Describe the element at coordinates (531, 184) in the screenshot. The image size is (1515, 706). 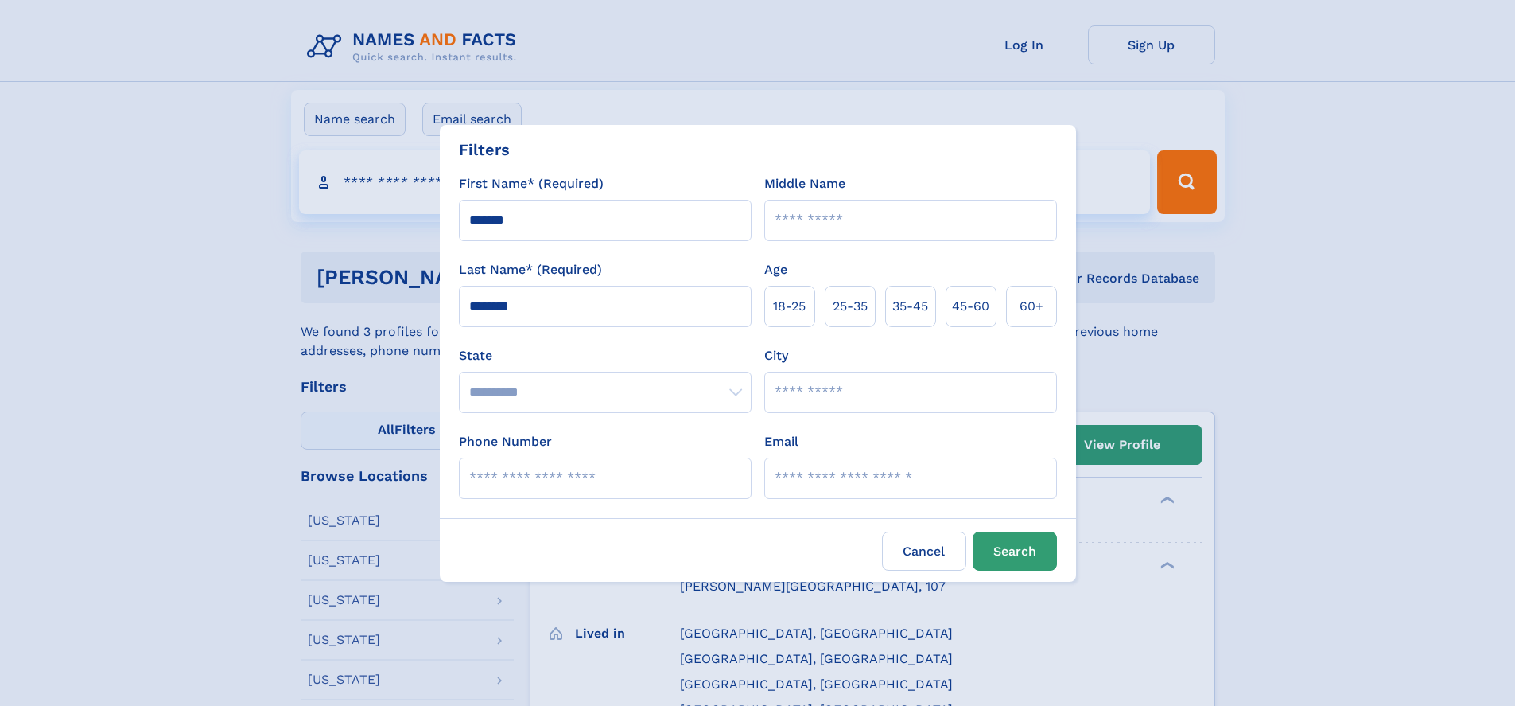
I see `label: First Name* (Required)` at that location.